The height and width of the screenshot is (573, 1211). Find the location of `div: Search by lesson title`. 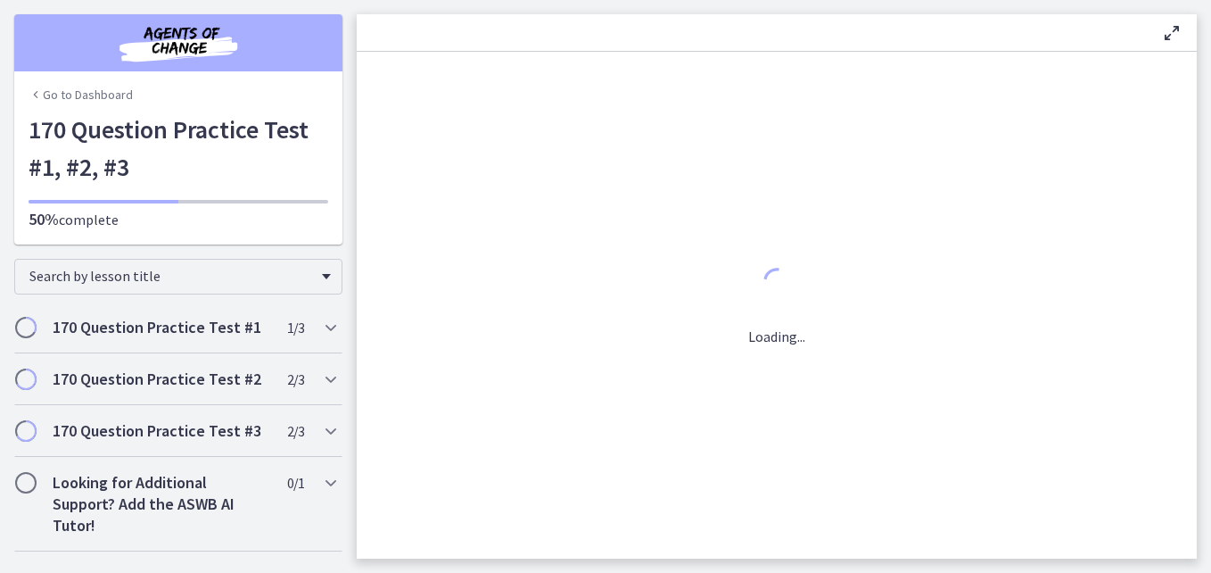

div: Search by lesson title is located at coordinates (178, 277).